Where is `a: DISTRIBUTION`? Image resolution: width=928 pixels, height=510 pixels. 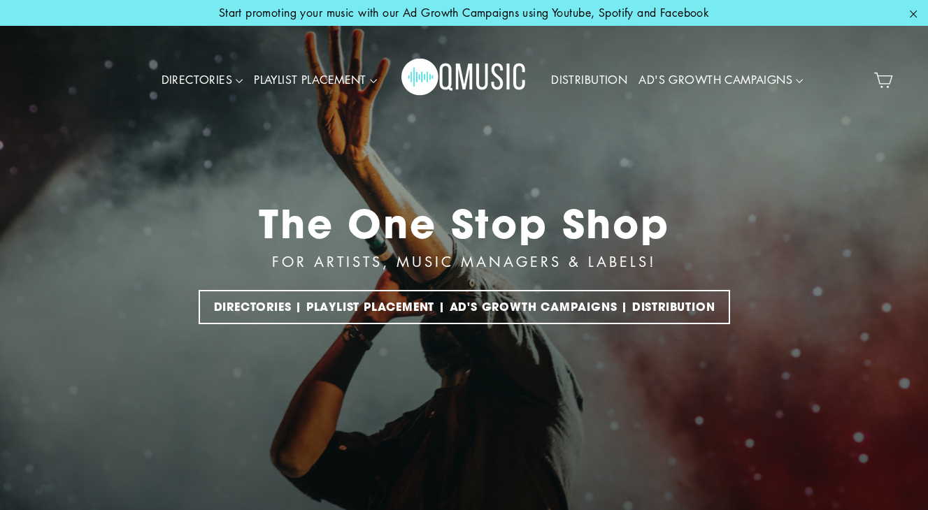
a: DISTRIBUTION is located at coordinates (589, 80).